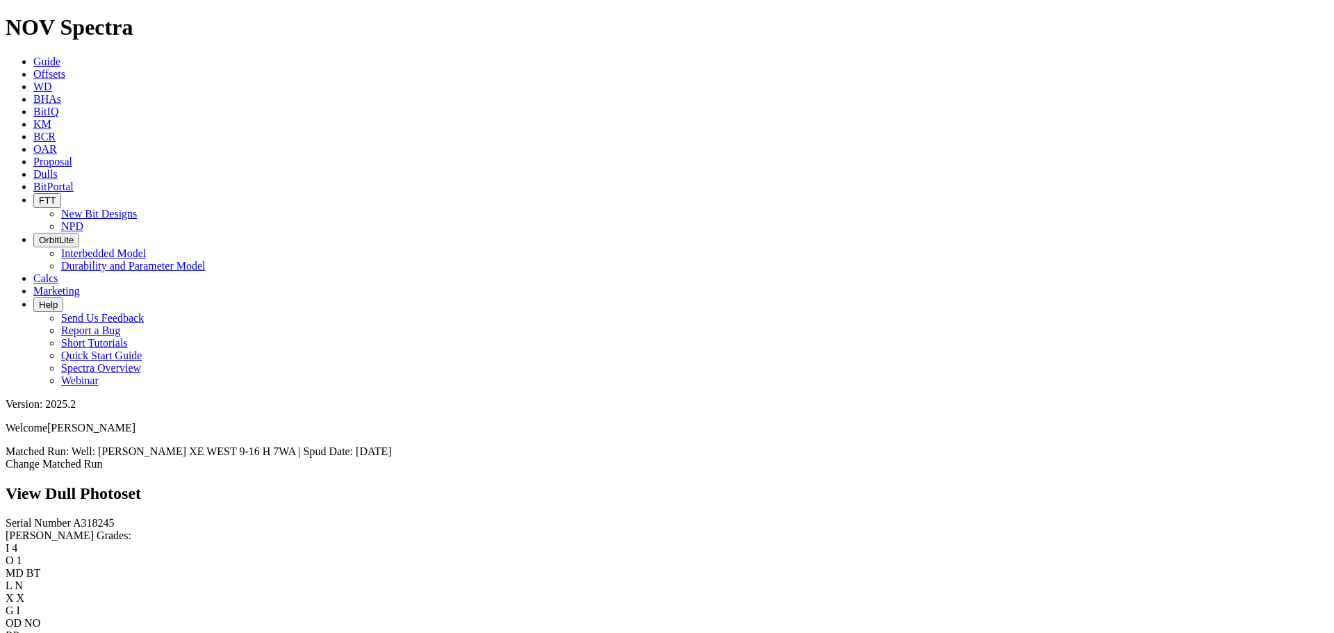 This screenshot has width=1334, height=633. I want to click on span: Offsets, so click(49, 74).